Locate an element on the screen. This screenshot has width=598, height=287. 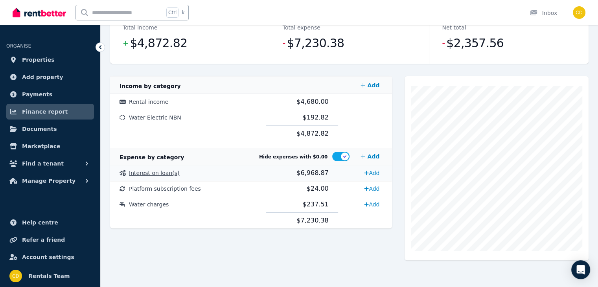
a: Help centre is located at coordinates (50, 223).